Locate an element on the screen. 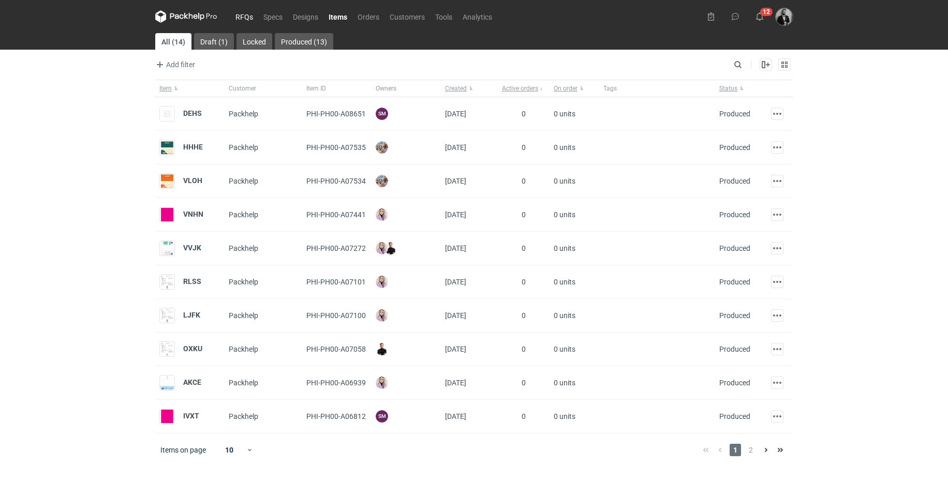 This screenshot has width=948, height=496. strong: VNHN is located at coordinates (193, 214).